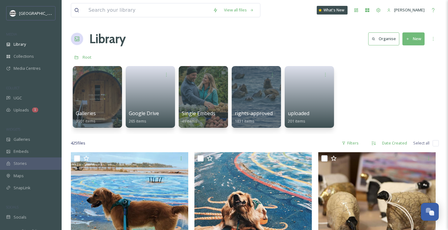 This screenshot has width=448, height=230. I want to click on button: Open Chat, so click(430, 211).